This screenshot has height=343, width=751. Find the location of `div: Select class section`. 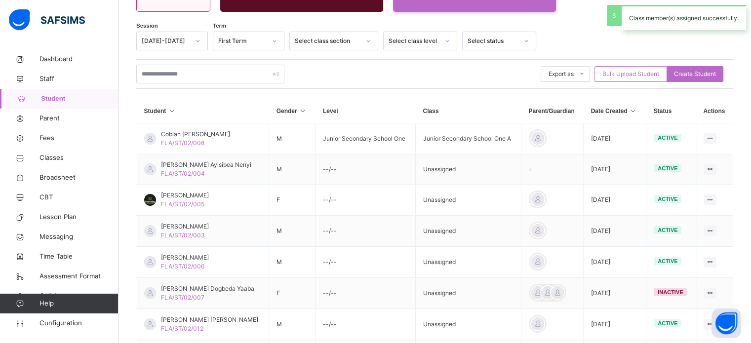

div: Select class section is located at coordinates (327, 41).